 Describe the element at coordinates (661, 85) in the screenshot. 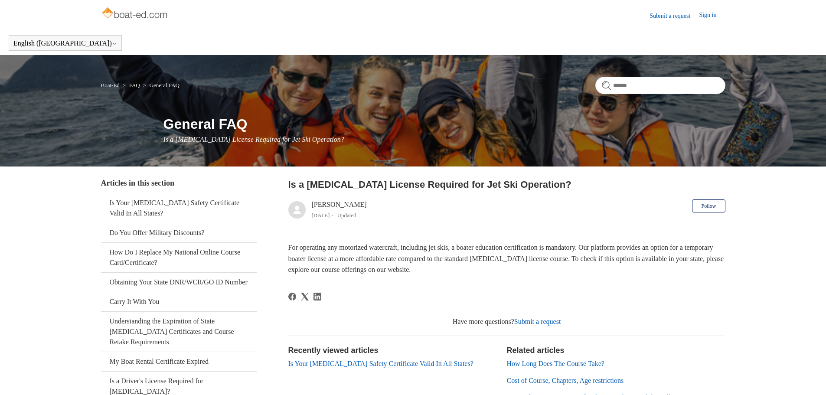

I see `input: Search` at that location.